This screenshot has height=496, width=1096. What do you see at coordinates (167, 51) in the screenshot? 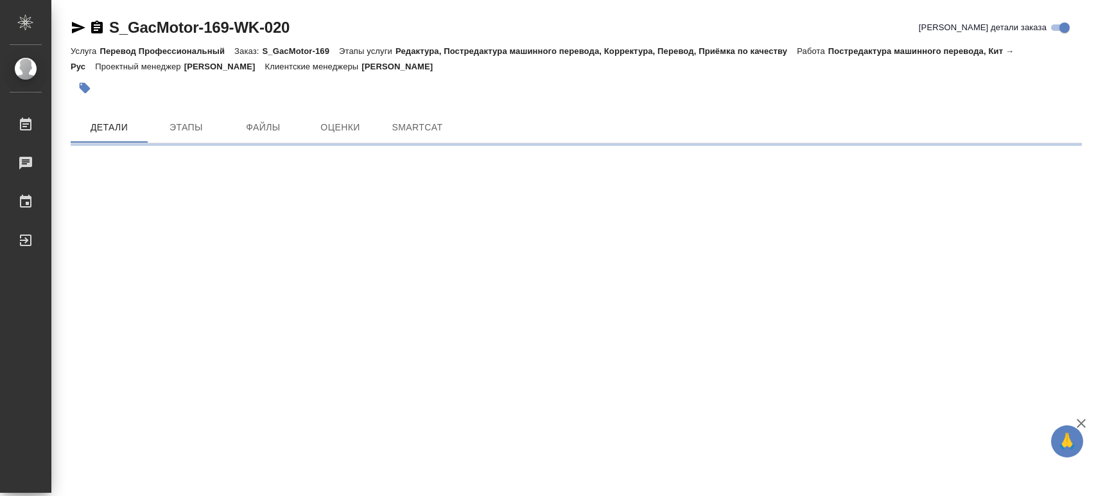
I see `p: Перевод Профессиональный` at bounding box center [167, 51].